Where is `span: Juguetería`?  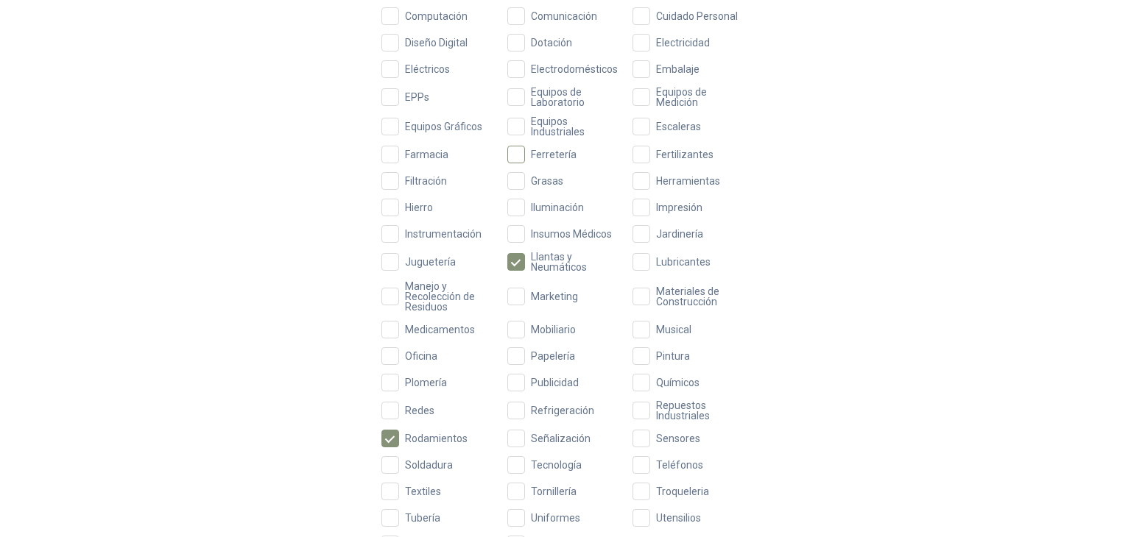 span: Juguetería is located at coordinates (430, 262).